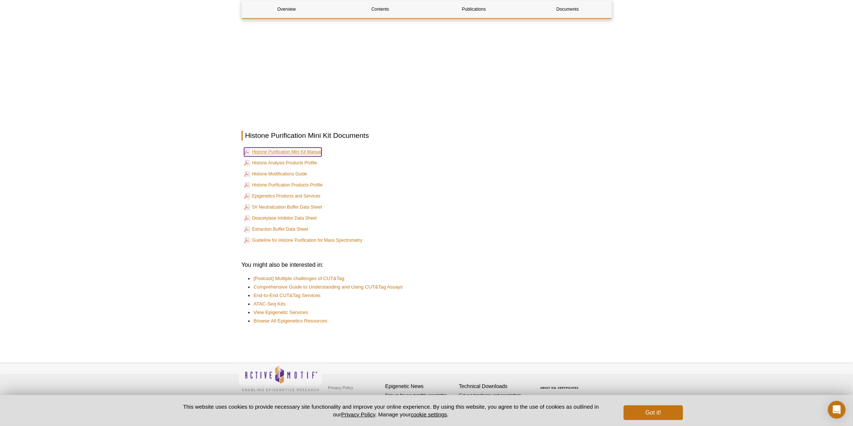 This screenshot has height=426, width=853. What do you see at coordinates (328, 288) in the screenshot?
I see `a: Comprehensive Guide to Understanding and Using CUT&Tag Assays` at bounding box center [328, 288].